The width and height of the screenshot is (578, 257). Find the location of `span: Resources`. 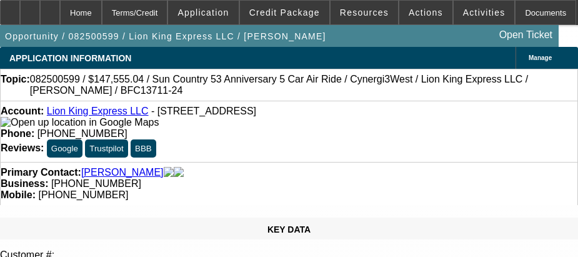

span: Resources is located at coordinates (365, 13).